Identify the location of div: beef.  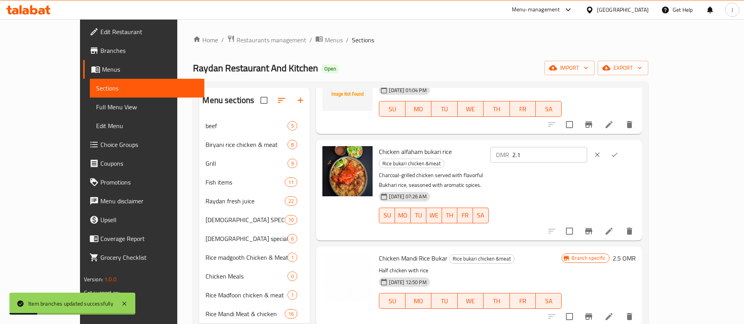
(246, 126).